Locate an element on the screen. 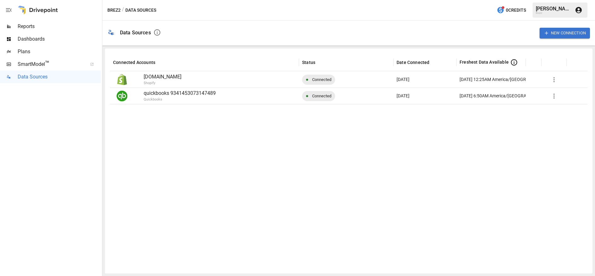 This screenshot has height=276, width=595. p: quickbooks 9341453073147489 is located at coordinates (219, 93).